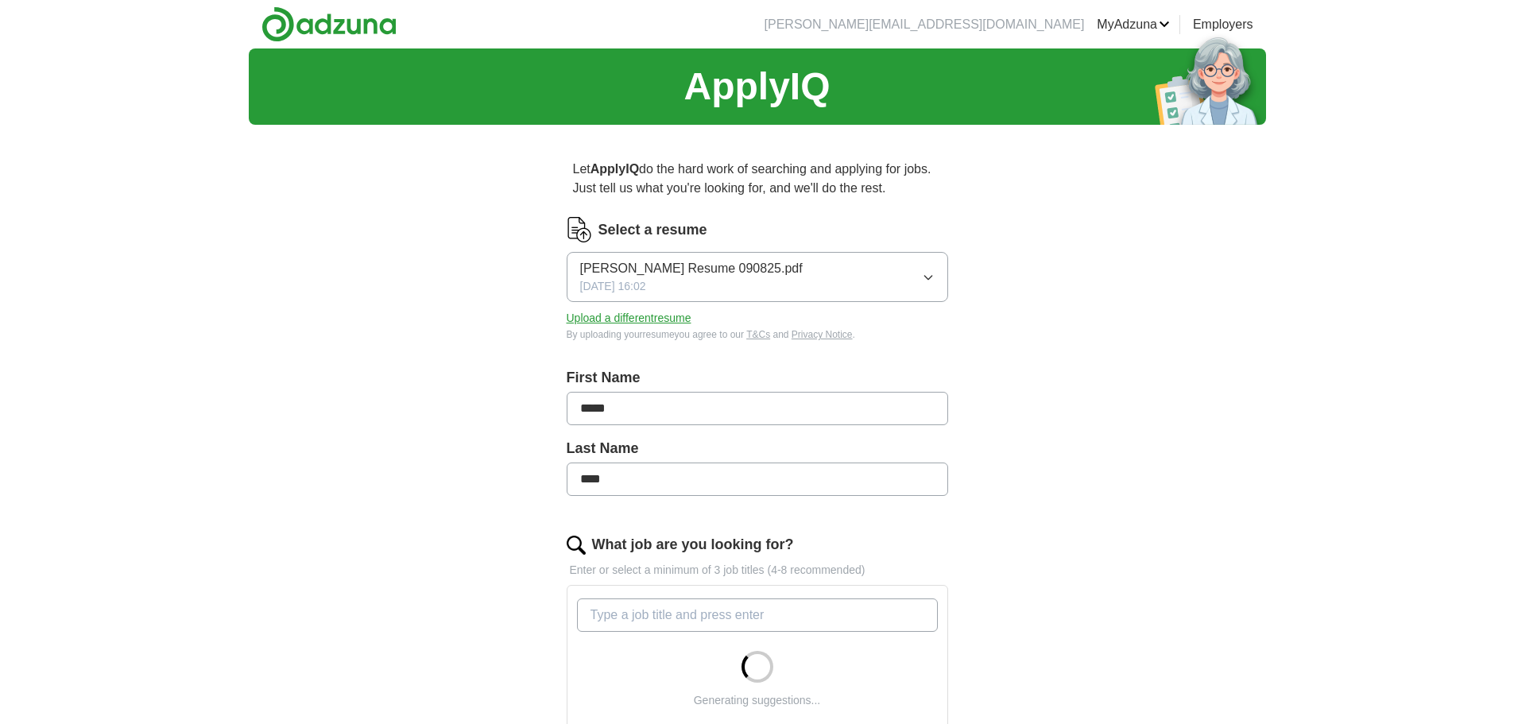  I want to click on p: Let do the hard work of searching and applying for jobs. Just tell us what you're looking for, an..., so click(758, 179).